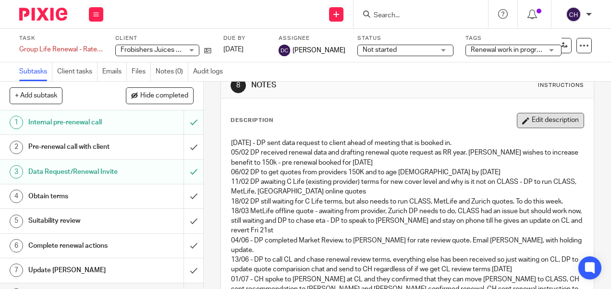 The image size is (611, 289). Describe the element at coordinates (77, 221) in the screenshot. I see `h1: Suitability review` at that location.